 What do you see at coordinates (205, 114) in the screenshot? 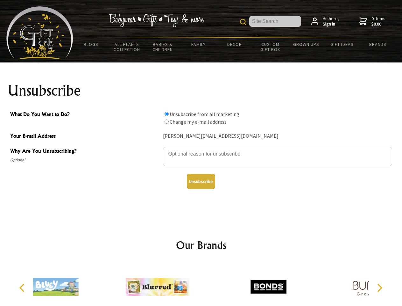
I see `label: Unsubscribe from all marketing` at bounding box center [205, 114].